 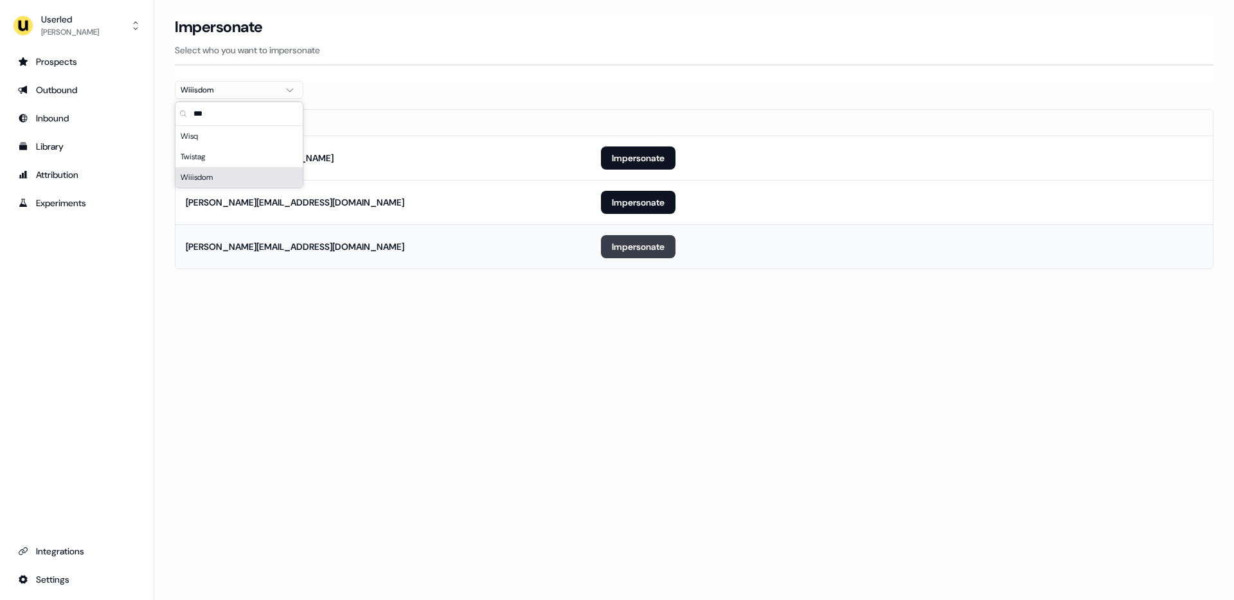 I want to click on button: Wiiisdom, so click(x=239, y=90).